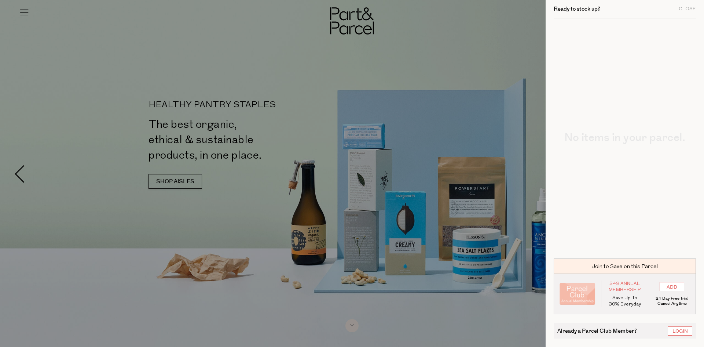 The width and height of the screenshot is (704, 347). I want to click on a: Login, so click(680, 331).